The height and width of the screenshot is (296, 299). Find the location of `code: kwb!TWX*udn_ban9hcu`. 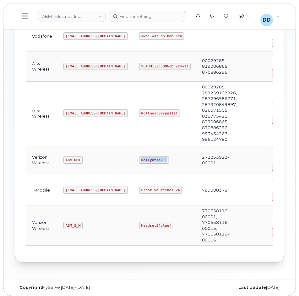

code: kwb!TWX*udn_ban9hcu is located at coordinates (161, 36).